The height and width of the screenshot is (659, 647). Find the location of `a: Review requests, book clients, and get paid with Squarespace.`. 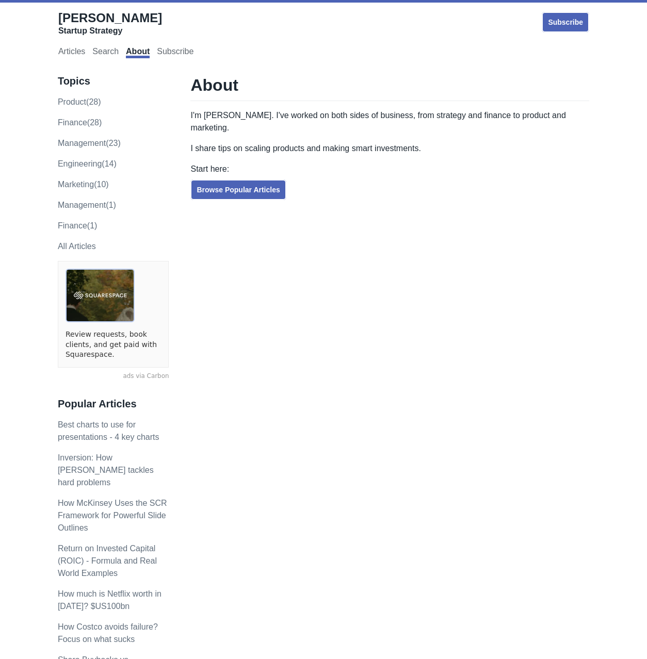

a: Review requests, book clients, and get paid with Squarespace. is located at coordinates (113, 344).